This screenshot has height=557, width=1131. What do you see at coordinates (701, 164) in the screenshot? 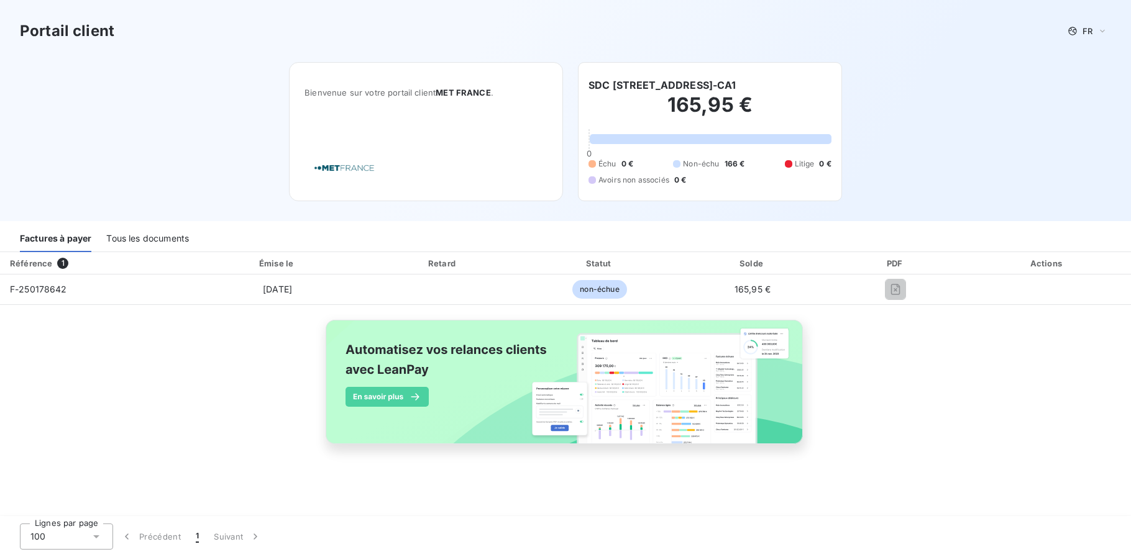
I see `span: Non-échu` at bounding box center [701, 164].